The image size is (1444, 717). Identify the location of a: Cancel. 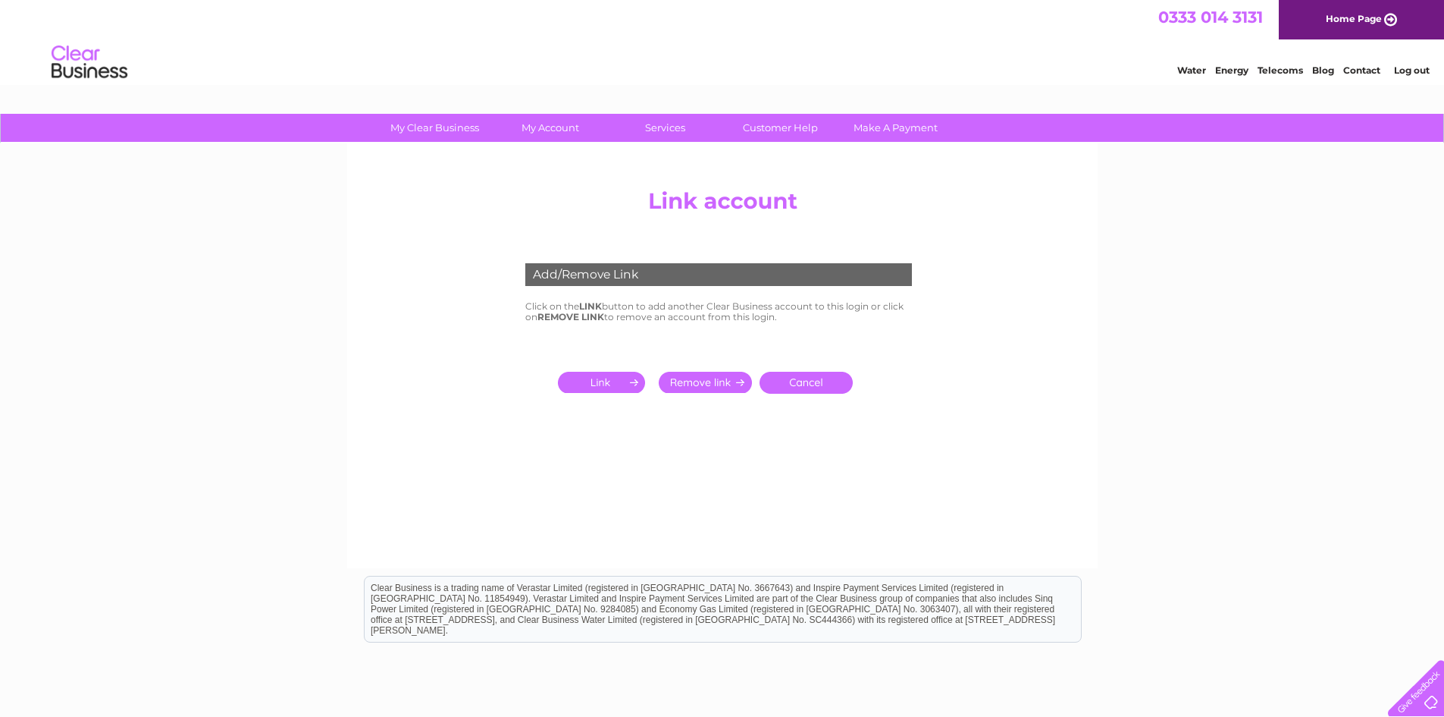
(806, 382).